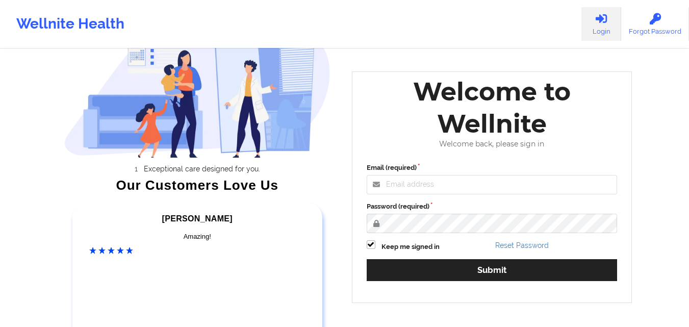 The width and height of the screenshot is (689, 327). I want to click on img: wellnite-auth-hero_200.c722682e.png, so click(197, 85).